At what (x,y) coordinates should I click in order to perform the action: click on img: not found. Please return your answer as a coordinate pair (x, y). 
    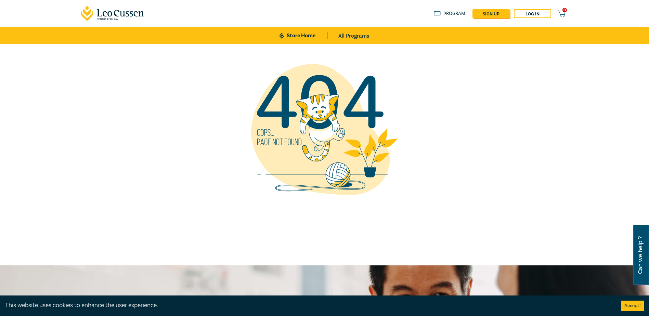
    Looking at the image, I should click on (325, 130).